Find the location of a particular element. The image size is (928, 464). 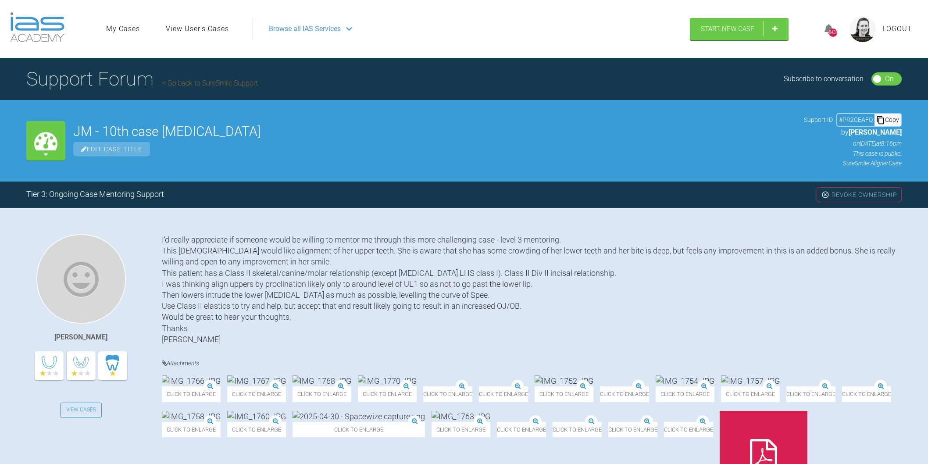

p: This case is public. is located at coordinates (852, 153).